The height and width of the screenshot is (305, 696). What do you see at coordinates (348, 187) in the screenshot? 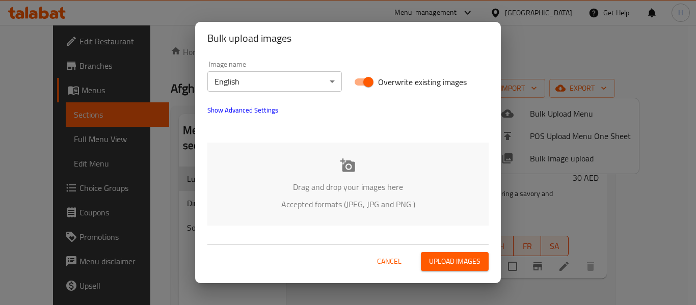
I see `p: Drag and drop your images here` at bounding box center [348, 187].